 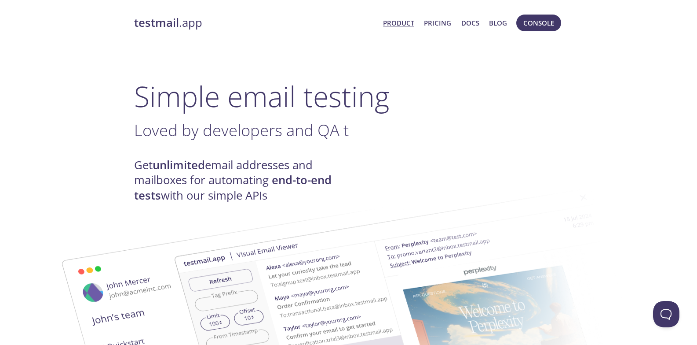 What do you see at coordinates (242, 180) in the screenshot?
I see `h4: Get email addresses and mailboxes for automating with our simple APIs` at bounding box center [242, 180].